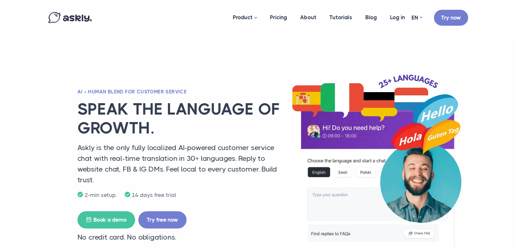 This screenshot has width=516, height=249. I want to click on span: 2-min setup., so click(101, 195).